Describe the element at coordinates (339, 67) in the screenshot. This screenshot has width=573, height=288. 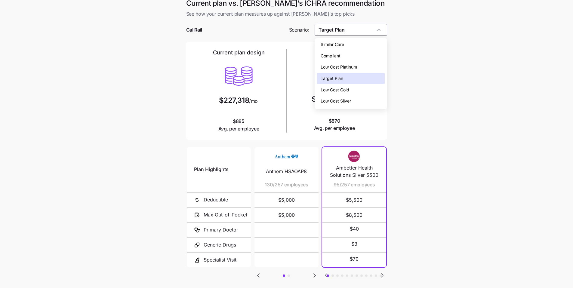
I see `span: Low Cost Platinum` at that location.